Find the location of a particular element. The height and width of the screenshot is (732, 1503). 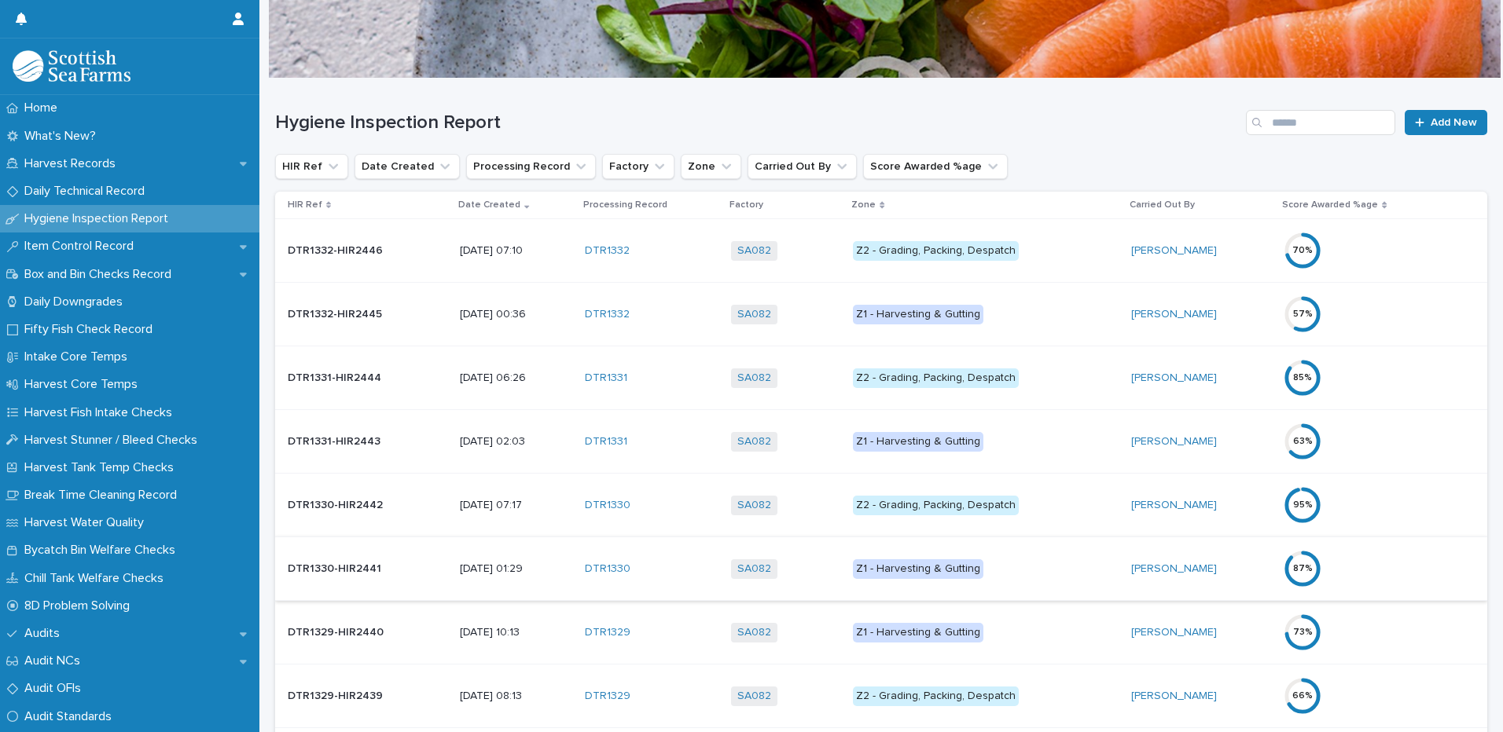

p: Zone is located at coordinates (863, 205).